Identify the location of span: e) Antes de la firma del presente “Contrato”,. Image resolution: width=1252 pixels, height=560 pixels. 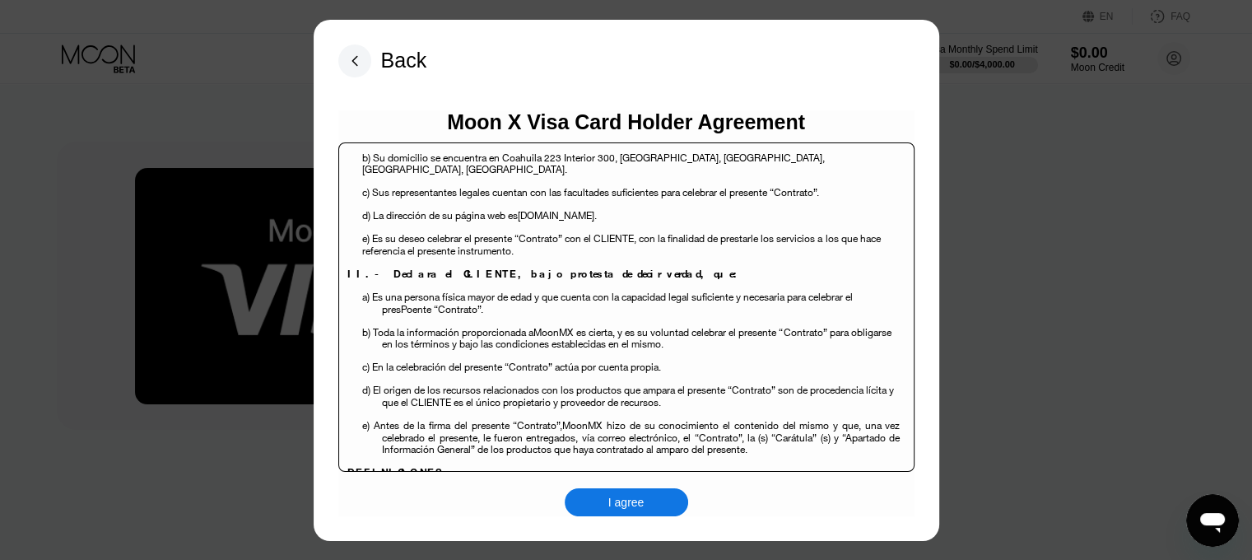
(462, 425).